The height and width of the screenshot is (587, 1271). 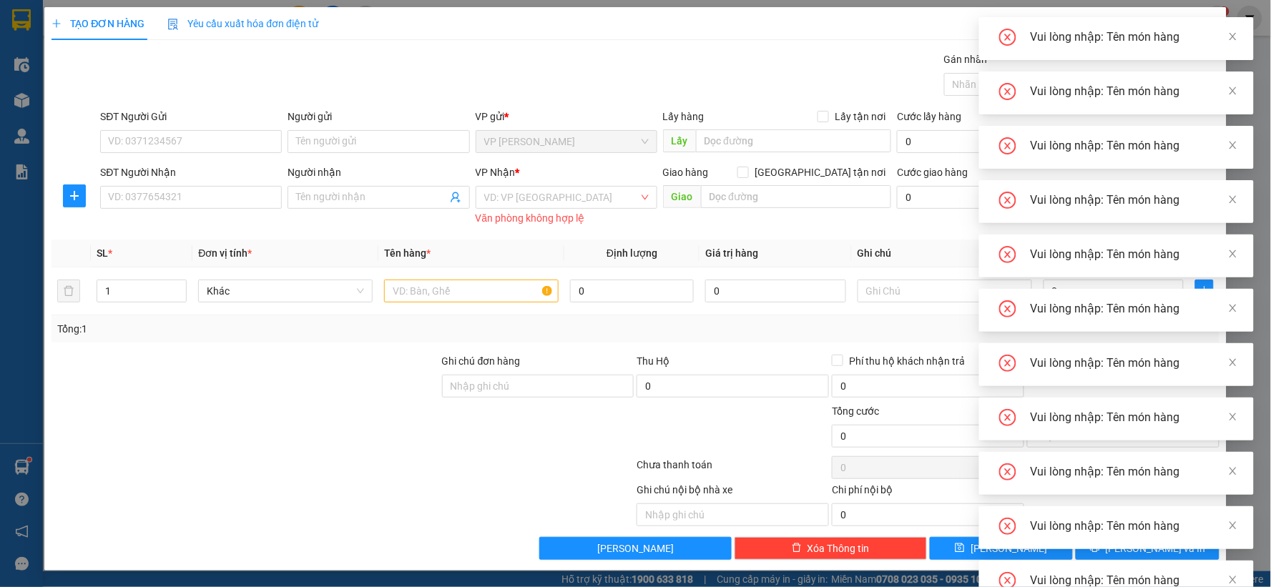 What do you see at coordinates (964, 142) in the screenshot?
I see `input: Cước lấy hàng` at bounding box center [964, 142].